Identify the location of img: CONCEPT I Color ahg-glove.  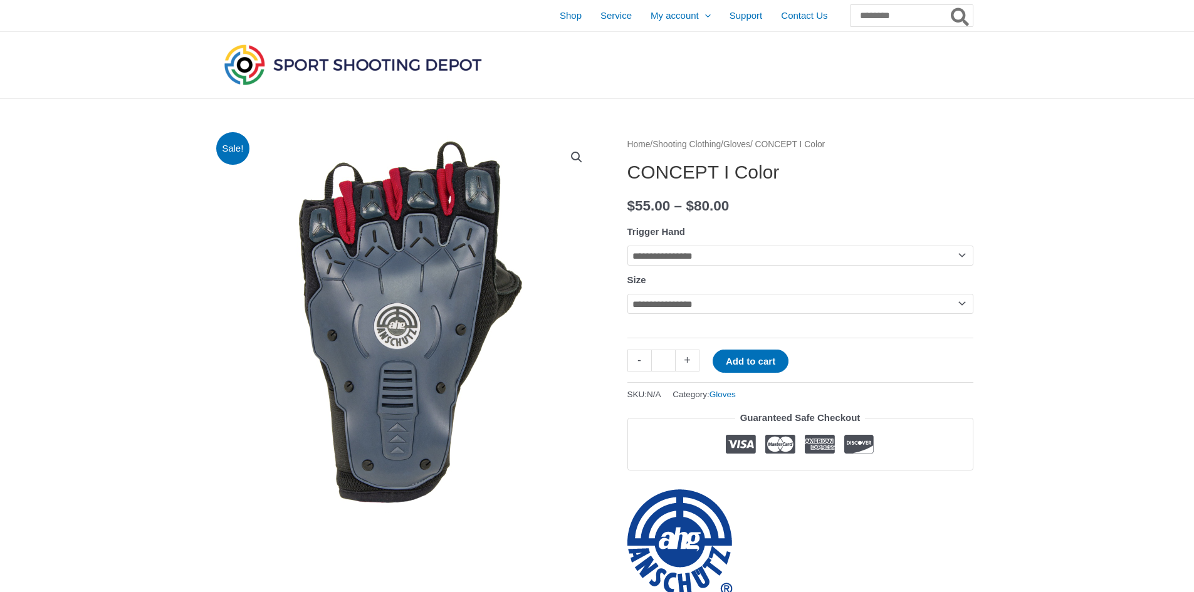
(409, 325).